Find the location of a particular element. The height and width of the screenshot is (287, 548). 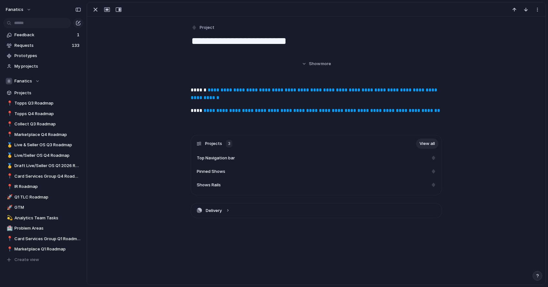

span: Marketplace Q4 Roadmap is located at coordinates (48, 135).